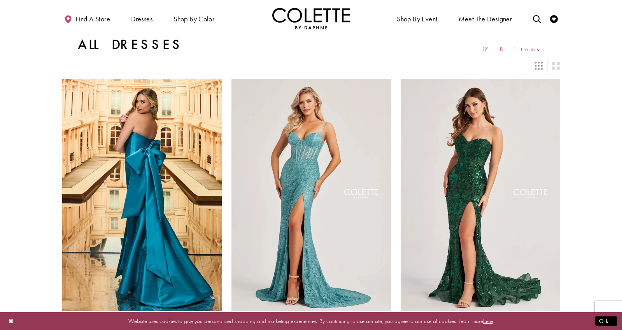 Image resolution: width=622 pixels, height=330 pixels. Describe the element at coordinates (554, 18) in the screenshot. I see `a: Check Wishlist` at that location.